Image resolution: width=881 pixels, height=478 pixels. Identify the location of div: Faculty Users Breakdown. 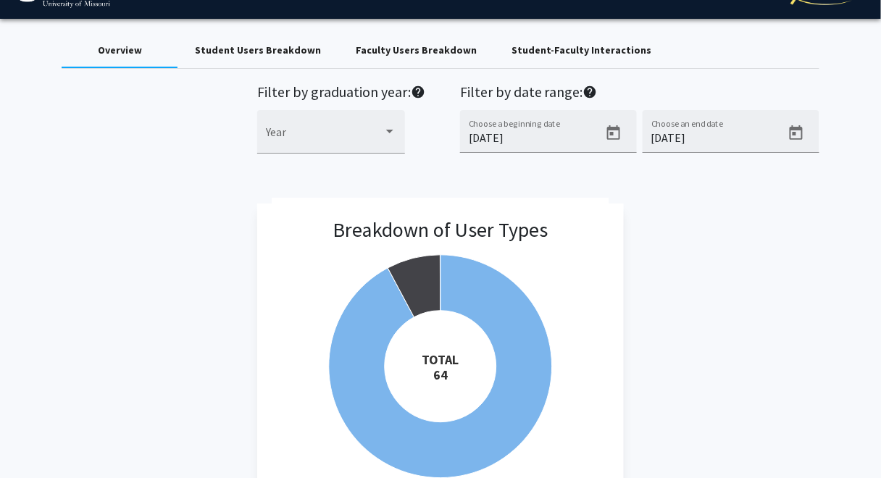
(416, 50).